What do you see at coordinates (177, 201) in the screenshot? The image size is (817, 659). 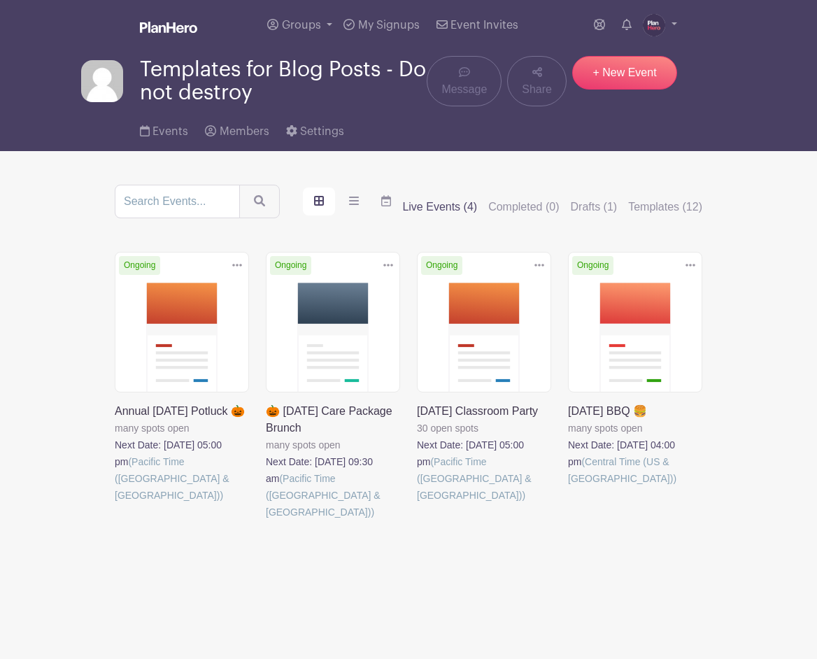 I see `input: Search Events...` at bounding box center [177, 201].